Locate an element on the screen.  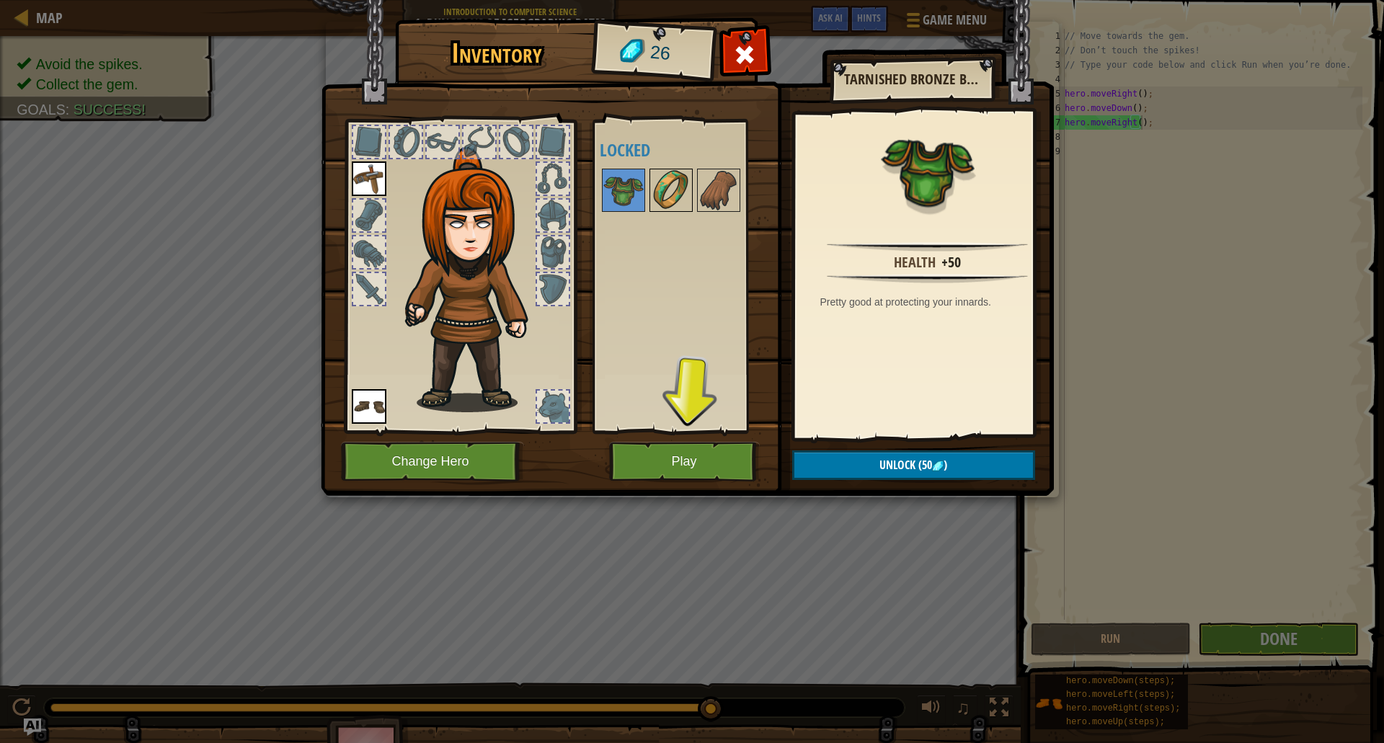
div: Pretty good at protecting your innards. is located at coordinates (931, 302).